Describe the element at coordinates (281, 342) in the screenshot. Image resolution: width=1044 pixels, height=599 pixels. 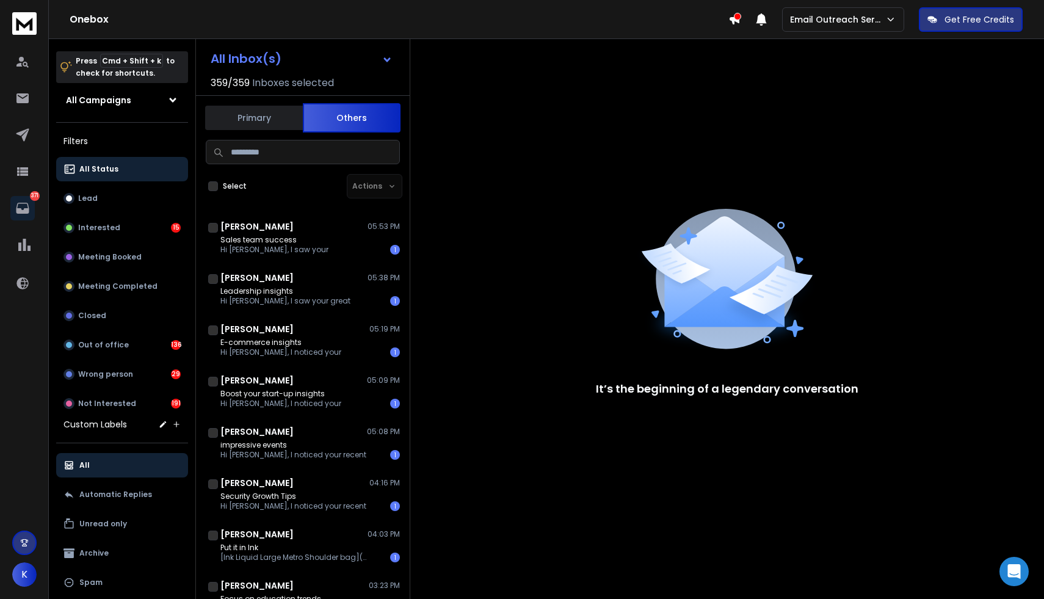
I see `p: E-commerce insights` at that location.